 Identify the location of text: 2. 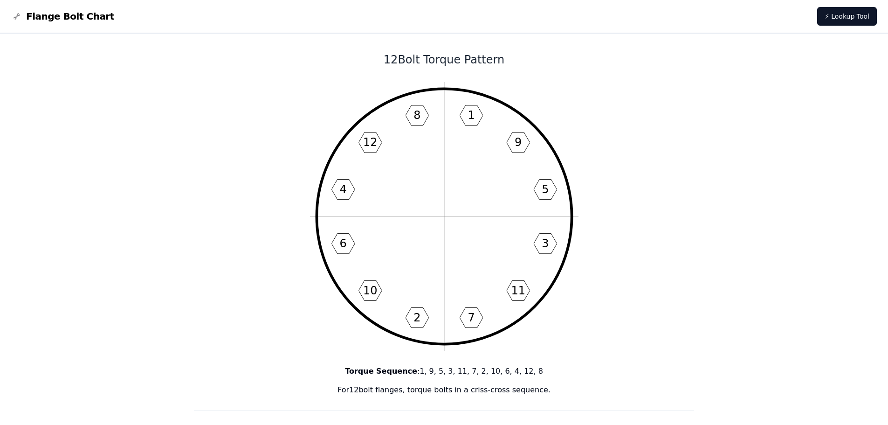
(417, 317).